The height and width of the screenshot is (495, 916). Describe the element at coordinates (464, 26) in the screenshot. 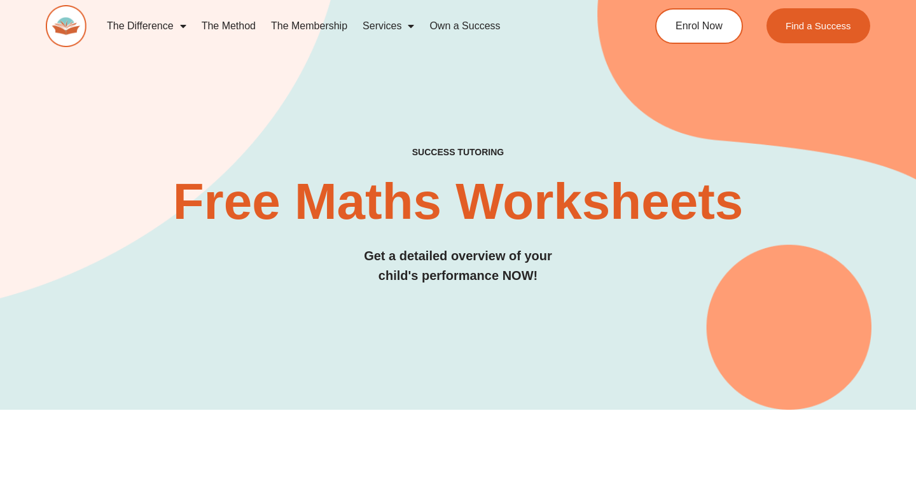

I see `a: Own a Success` at that location.